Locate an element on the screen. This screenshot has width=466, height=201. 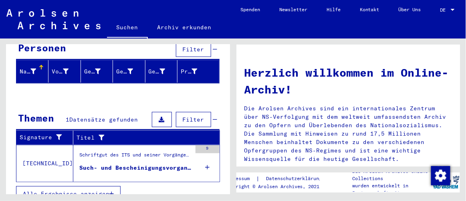
h1: Herzlich willkommen im Online-Archiv! is located at coordinates (348, 81).